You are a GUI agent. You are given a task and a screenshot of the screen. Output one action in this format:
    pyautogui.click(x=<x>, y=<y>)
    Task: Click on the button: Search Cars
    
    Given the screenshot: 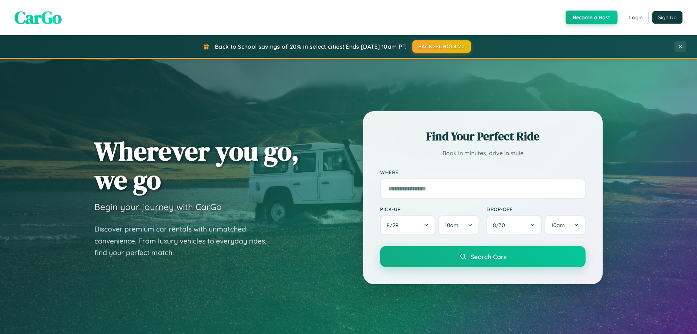 What is the action you would take?
    pyautogui.click(x=483, y=256)
    